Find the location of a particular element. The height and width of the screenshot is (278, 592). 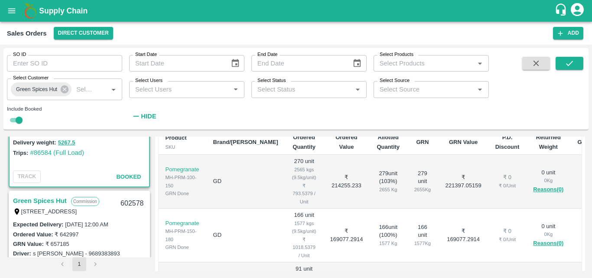

button: Add is located at coordinates (568, 33).